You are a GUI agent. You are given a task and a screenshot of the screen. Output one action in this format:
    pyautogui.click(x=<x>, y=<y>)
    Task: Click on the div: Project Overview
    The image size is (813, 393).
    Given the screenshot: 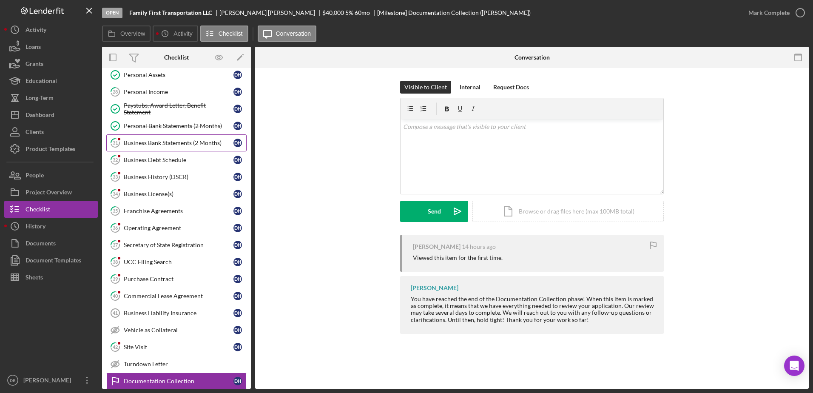 What is the action you would take?
    pyautogui.click(x=49, y=193)
    